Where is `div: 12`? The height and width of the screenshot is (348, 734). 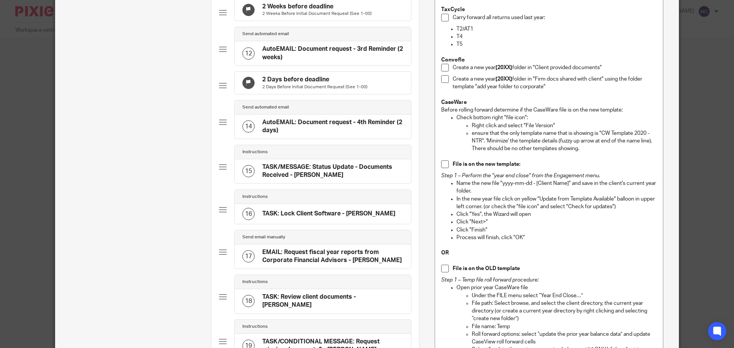
div: 12 is located at coordinates (248, 54).